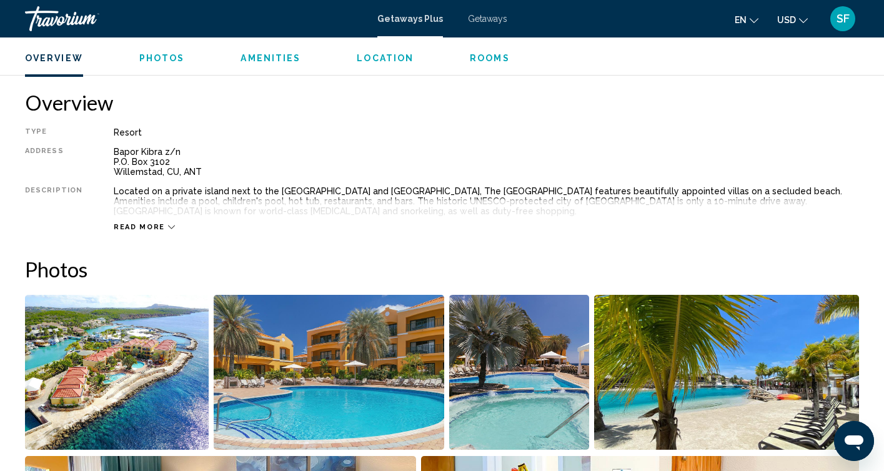 This screenshot has width=884, height=471. I want to click on span: USD, so click(787, 20).